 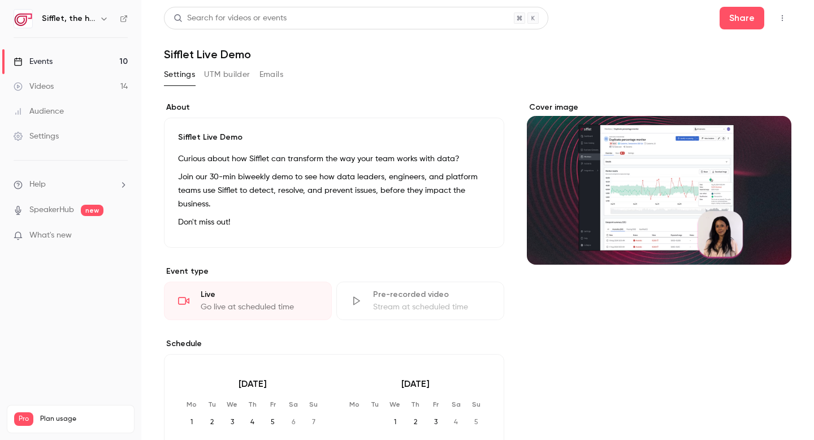 What do you see at coordinates (742, 18) in the screenshot?
I see `button: Share` at bounding box center [742, 18].